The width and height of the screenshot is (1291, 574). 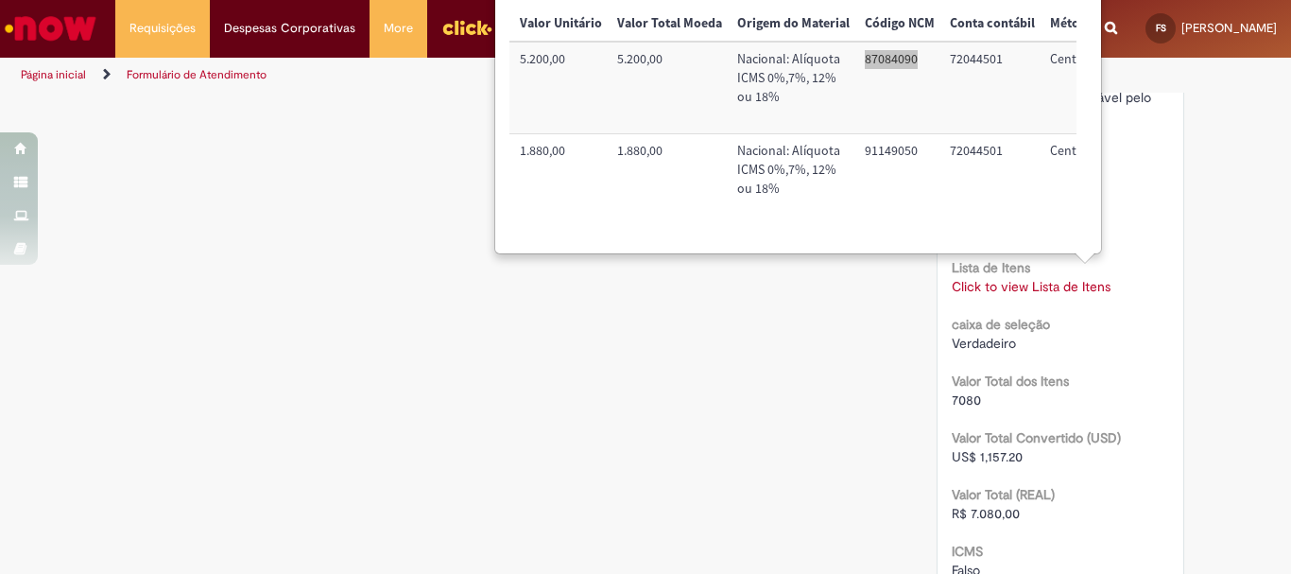 What do you see at coordinates (669, 180) in the screenshot?
I see `td: Valor Total Moeda: 1.880,00` at bounding box center [669, 180].